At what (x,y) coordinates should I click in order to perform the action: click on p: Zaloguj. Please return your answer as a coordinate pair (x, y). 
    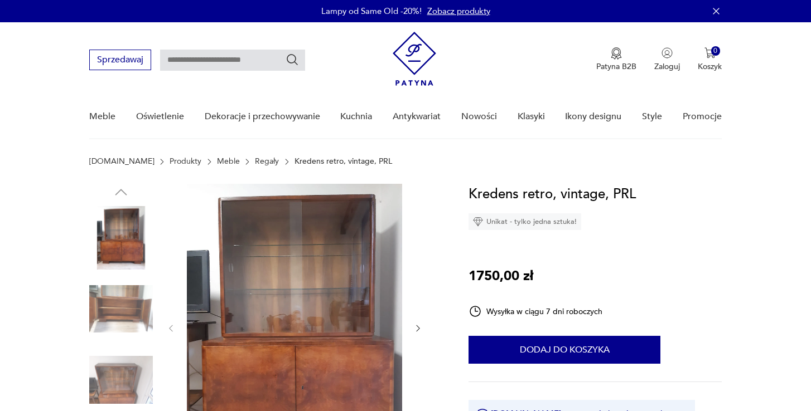
    Looking at the image, I should click on (667, 66).